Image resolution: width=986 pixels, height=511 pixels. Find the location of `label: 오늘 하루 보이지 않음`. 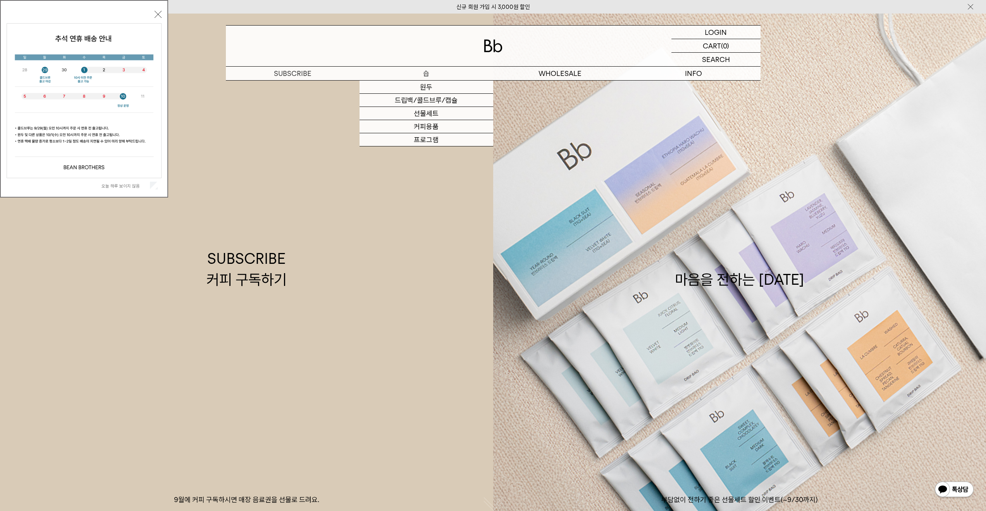

label: 오늘 하루 보이지 않음 is located at coordinates (125, 186).